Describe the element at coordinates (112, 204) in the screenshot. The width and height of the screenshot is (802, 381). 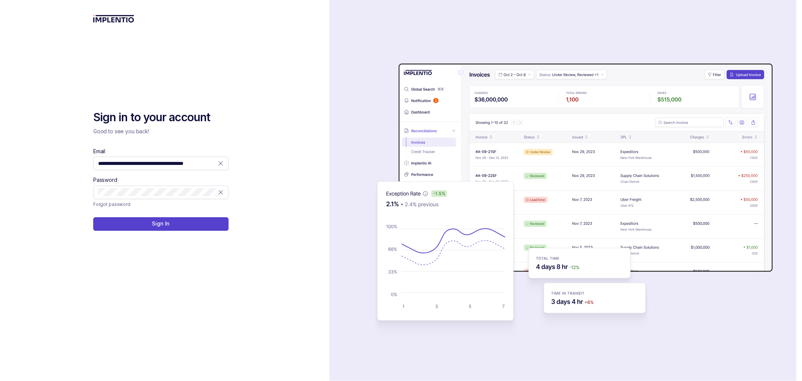
I see `a: Link Forgot password` at that location.